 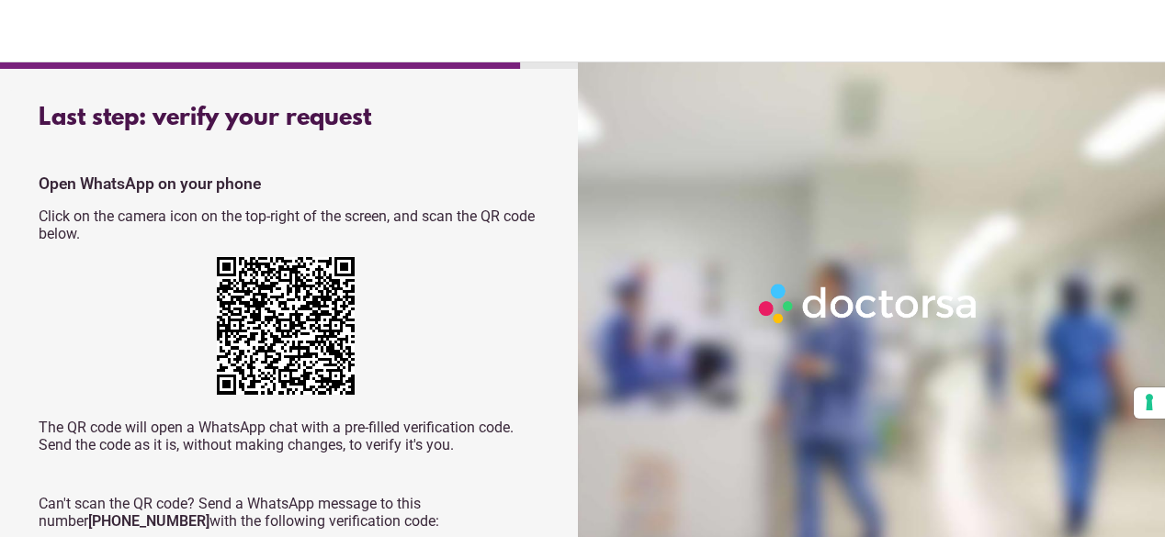 What do you see at coordinates (150, 184) in the screenshot?
I see `strong: Open WhatsApp on your phone` at bounding box center [150, 184].